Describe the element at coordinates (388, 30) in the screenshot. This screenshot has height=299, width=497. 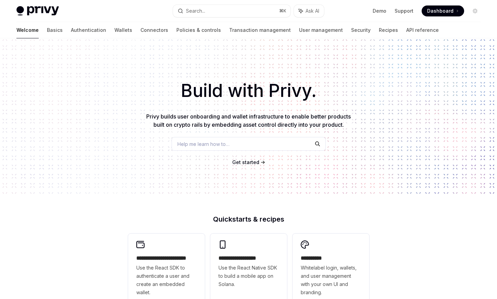
I see `a: Recipes` at that location.